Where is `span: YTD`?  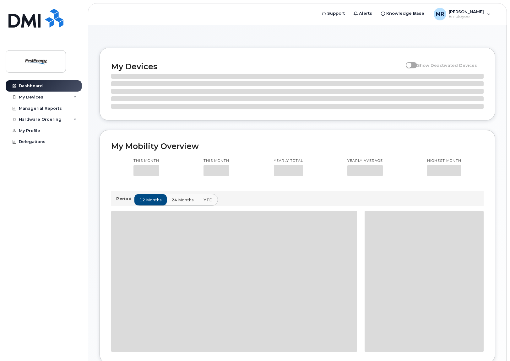 span: YTD is located at coordinates (208, 200).